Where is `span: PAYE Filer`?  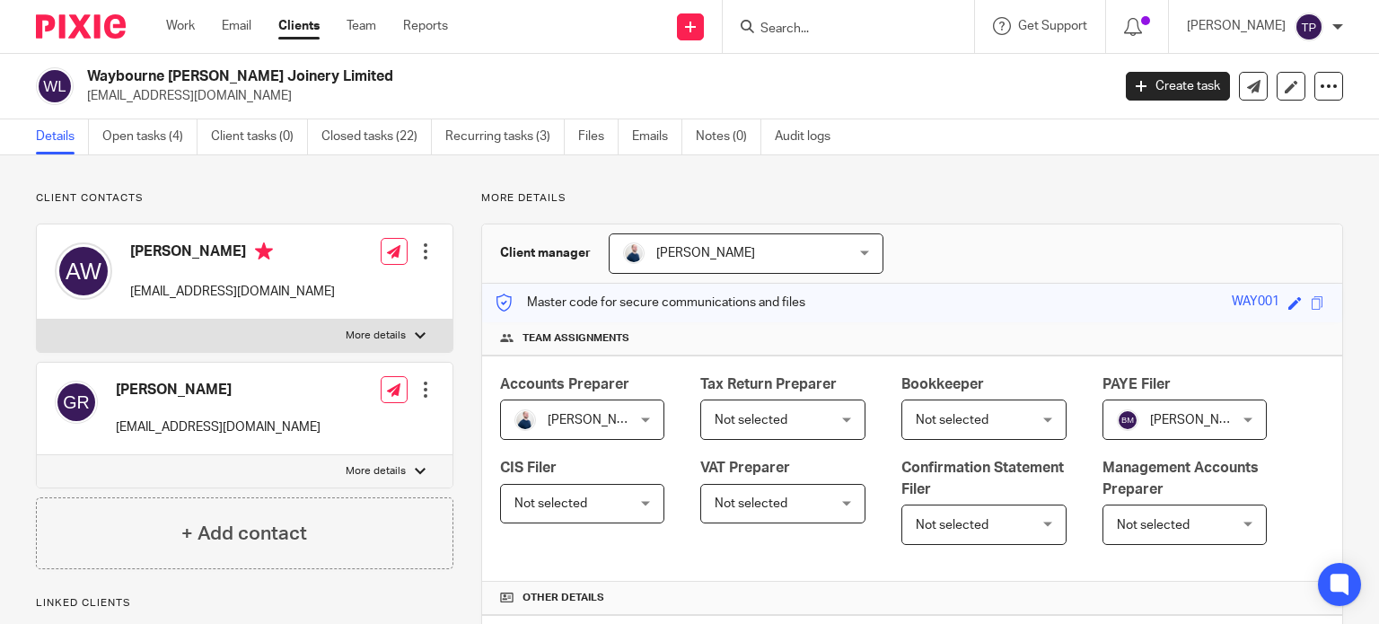
span: PAYE Filer is located at coordinates (1137, 384).